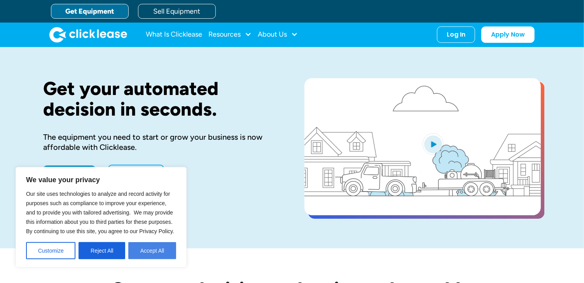 The image size is (584, 283). I want to click on img: Blue play button logo on a light blue circular background, so click(433, 144).